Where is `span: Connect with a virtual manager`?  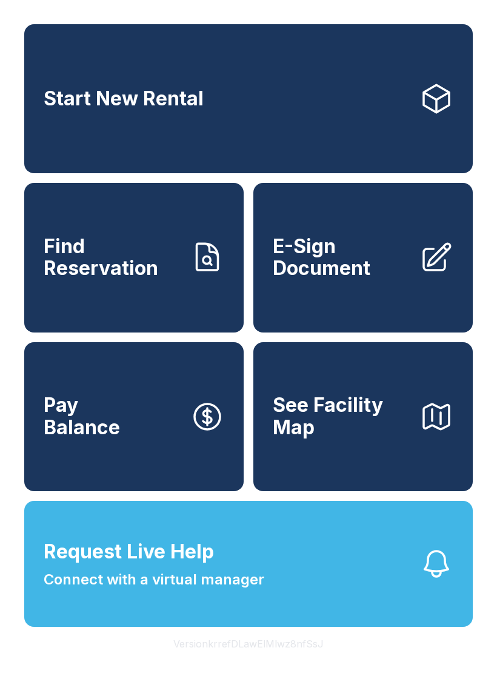 span: Connect with a virtual manager is located at coordinates (154, 579).